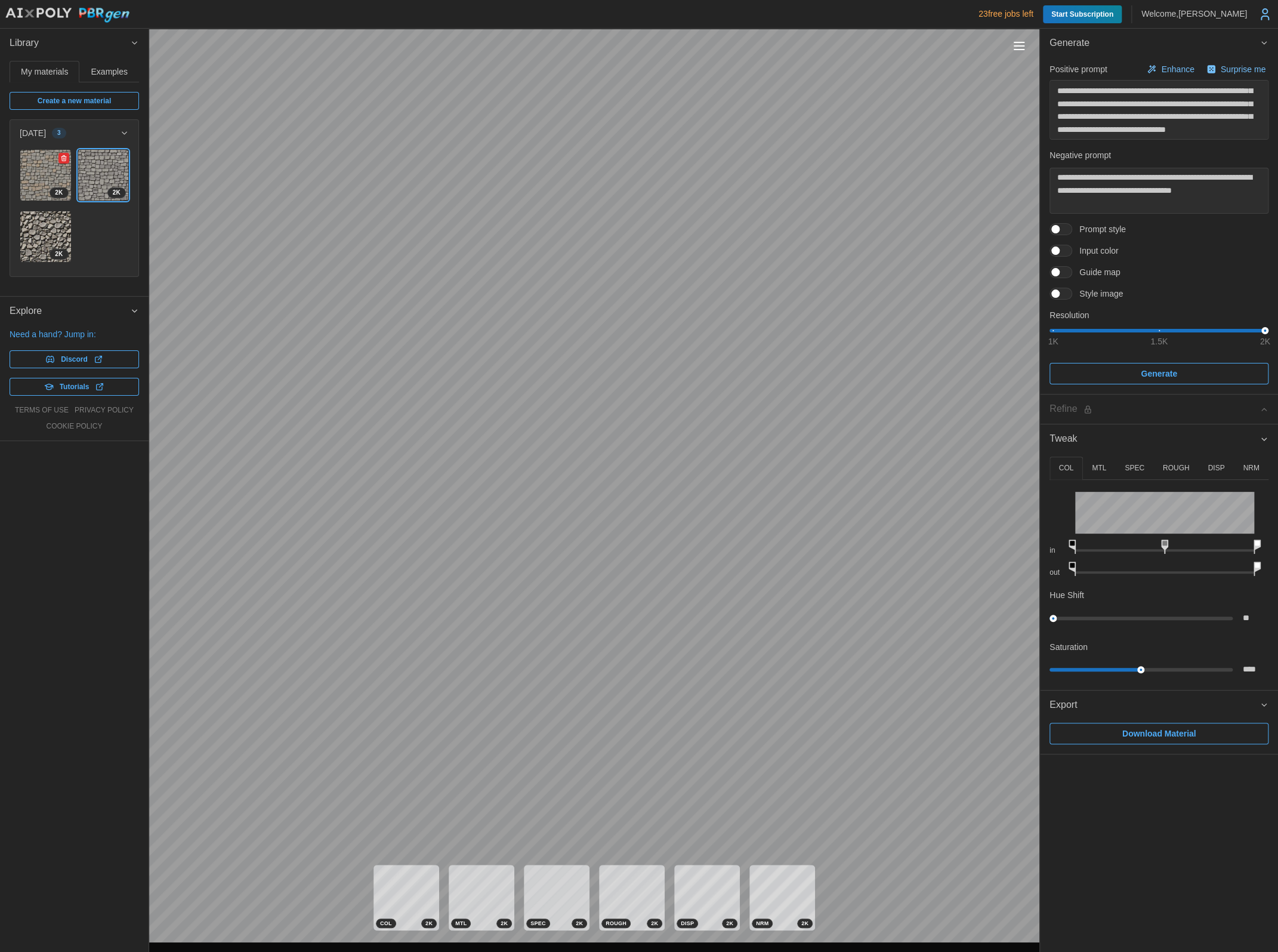 The width and height of the screenshot is (1278, 952). What do you see at coordinates (1217, 468) in the screenshot?
I see `p: DISP` at bounding box center [1217, 468].